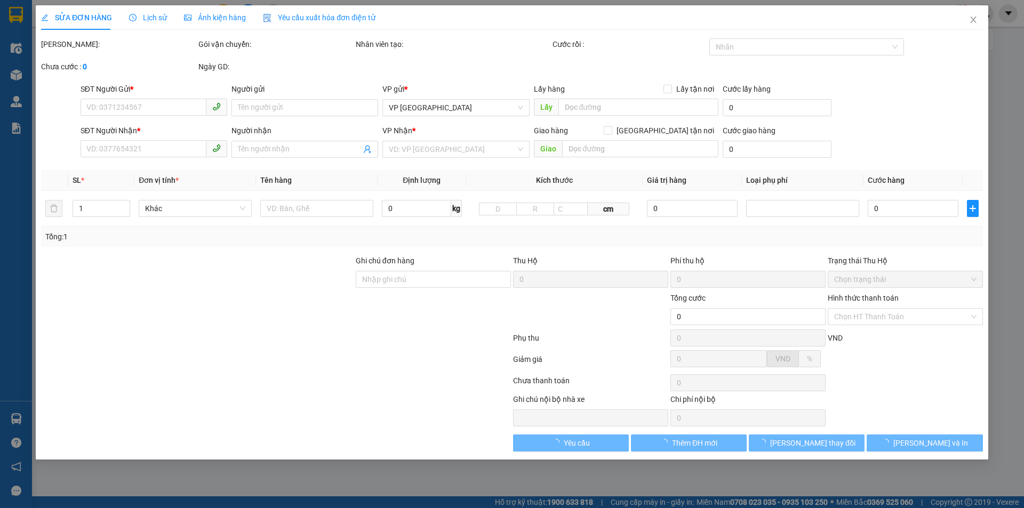 Image resolution: width=1024 pixels, height=508 pixels. What do you see at coordinates (973, 209) in the screenshot?
I see `span: plus` at bounding box center [973, 209].